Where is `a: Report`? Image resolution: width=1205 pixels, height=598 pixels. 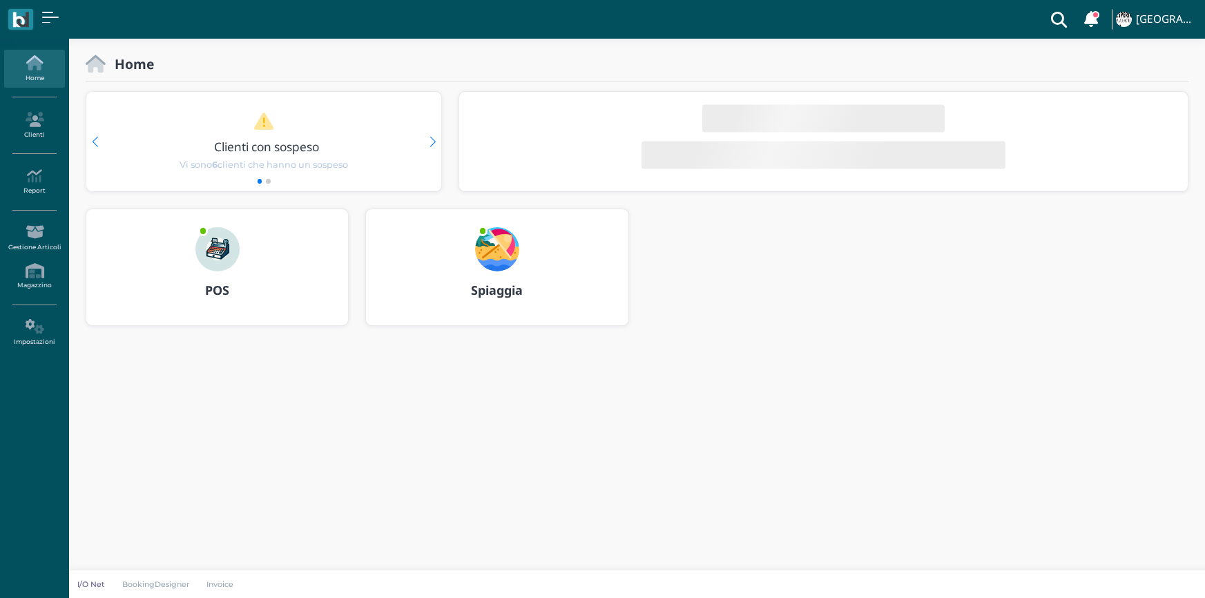
a: Report is located at coordinates (34, 182).